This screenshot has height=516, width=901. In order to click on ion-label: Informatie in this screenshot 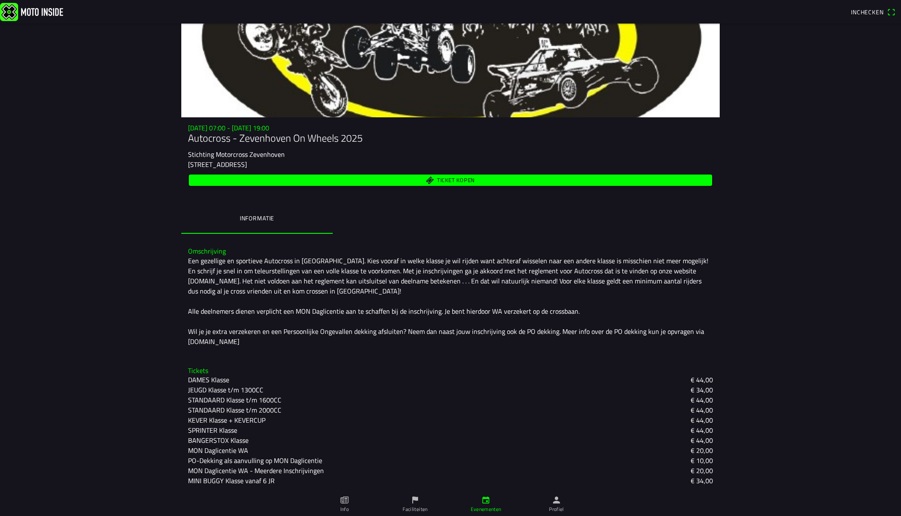, I will do `click(257, 218)`.